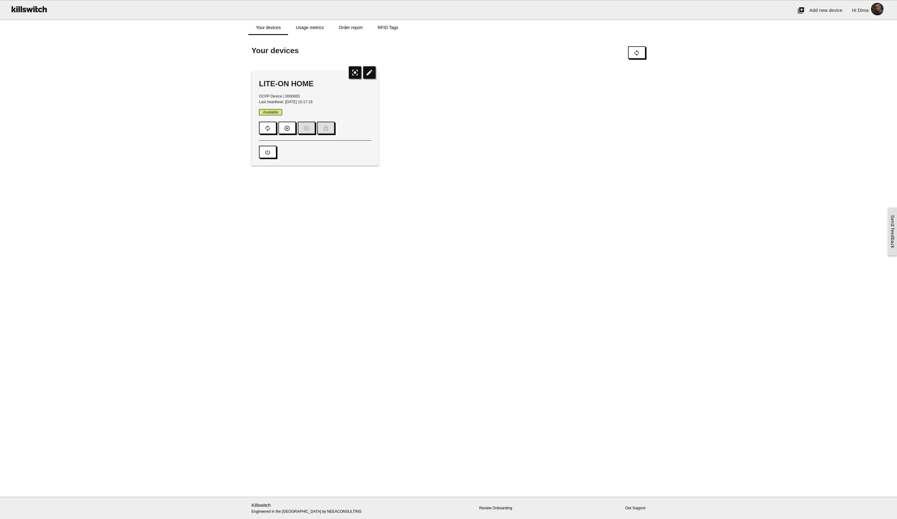 This screenshot has width=897, height=519. I want to click on button: sync, so click(636, 53).